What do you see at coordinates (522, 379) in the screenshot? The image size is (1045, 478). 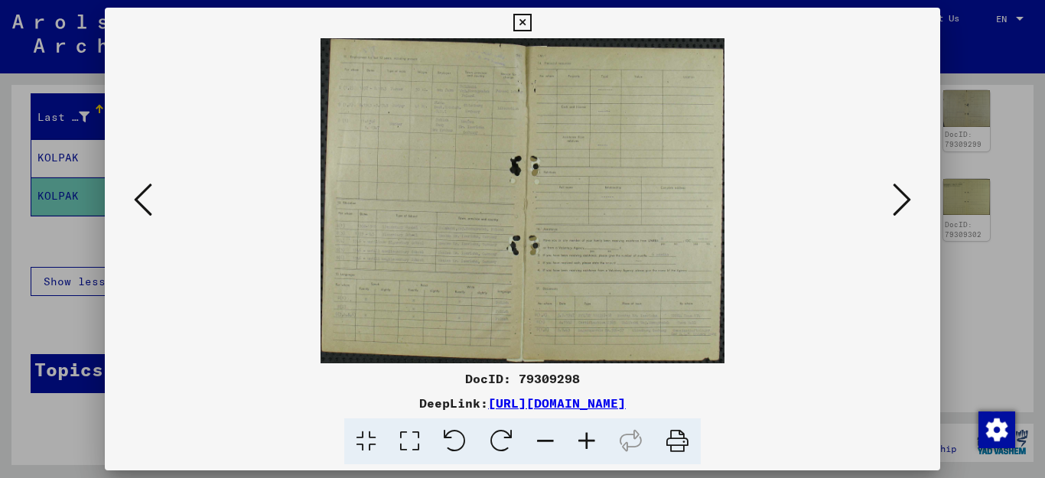 I see `div: DocID: 79309298` at bounding box center [522, 379].